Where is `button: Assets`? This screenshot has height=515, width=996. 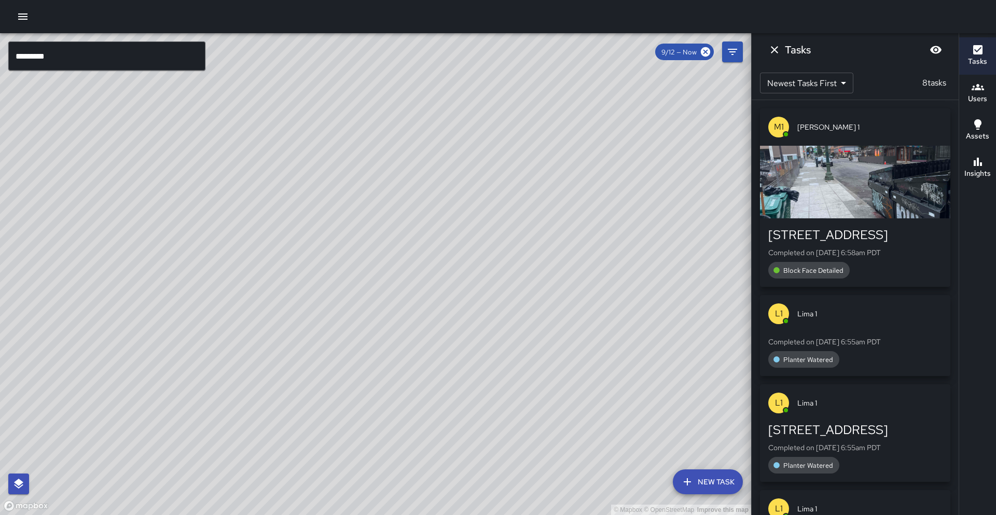
button: Assets is located at coordinates (978, 131).